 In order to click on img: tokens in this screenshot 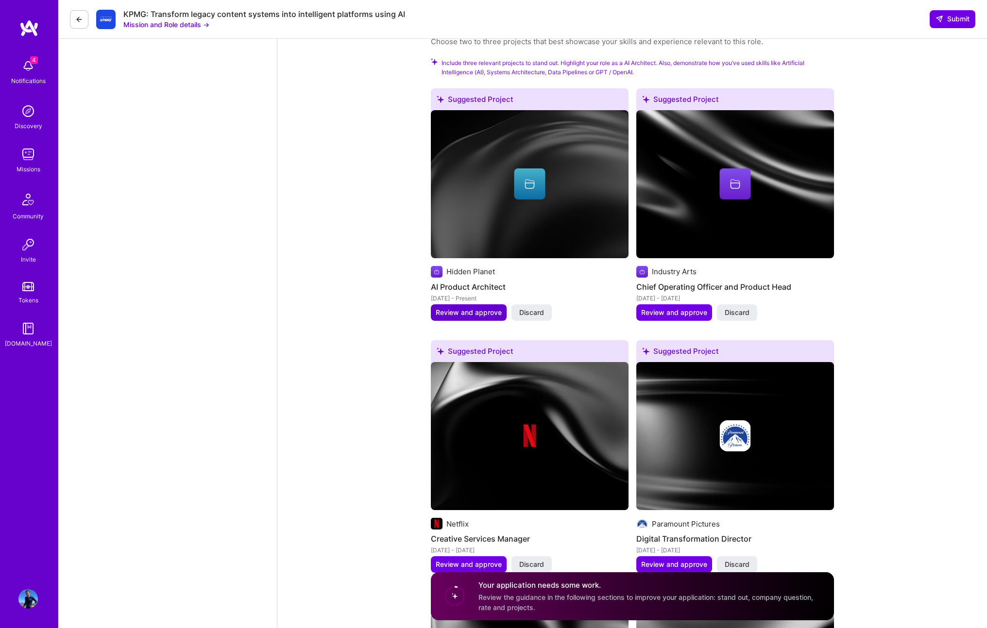, I will do `click(28, 287)`.